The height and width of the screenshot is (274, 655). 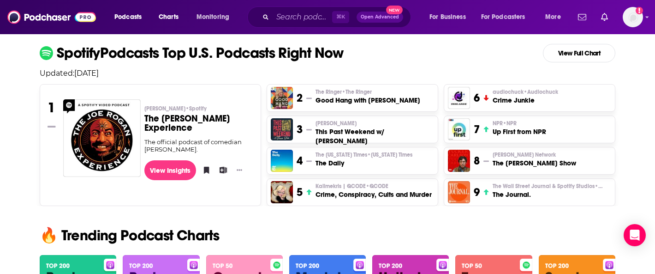 I want to click on img: Crime Junkie, so click(x=459, y=98).